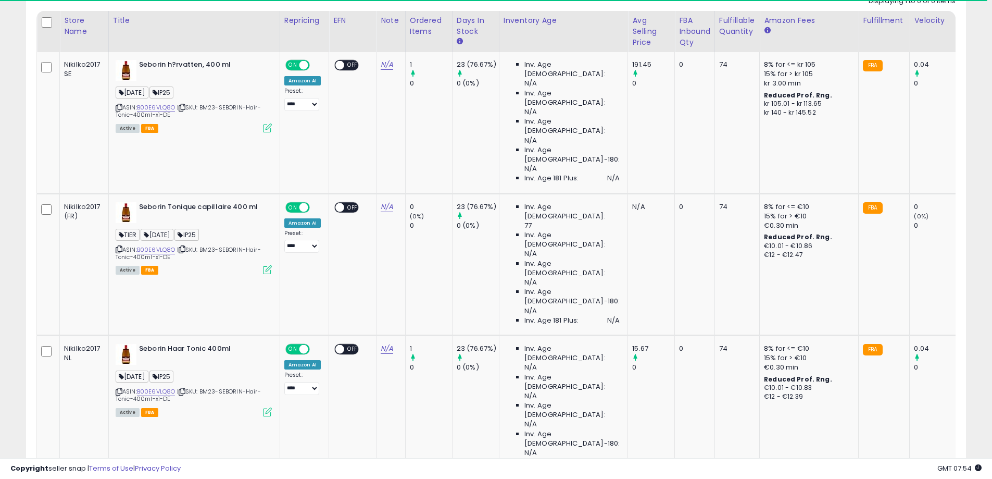 The image size is (992, 479). Describe the element at coordinates (807, 246) in the screenshot. I see `div: €10.01 - €10.86` at that location.